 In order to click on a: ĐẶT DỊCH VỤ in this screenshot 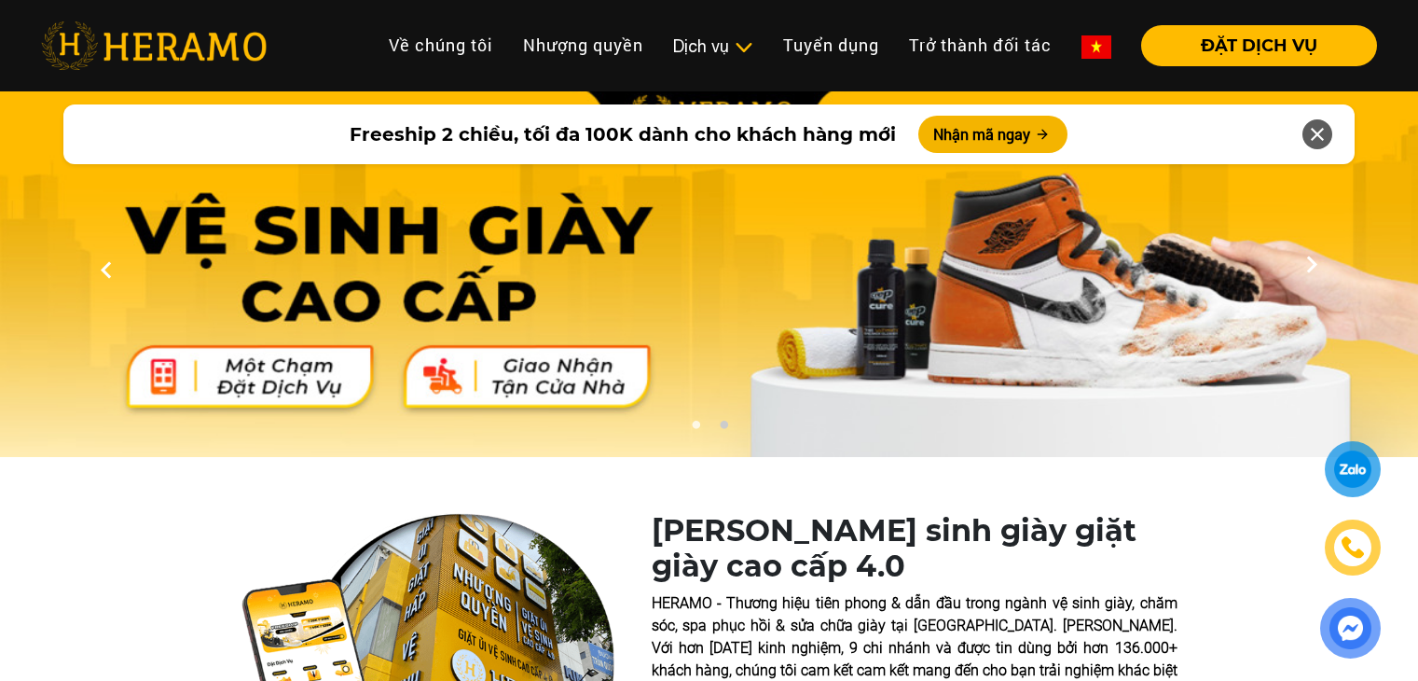, I will do `click(1251, 46)`.